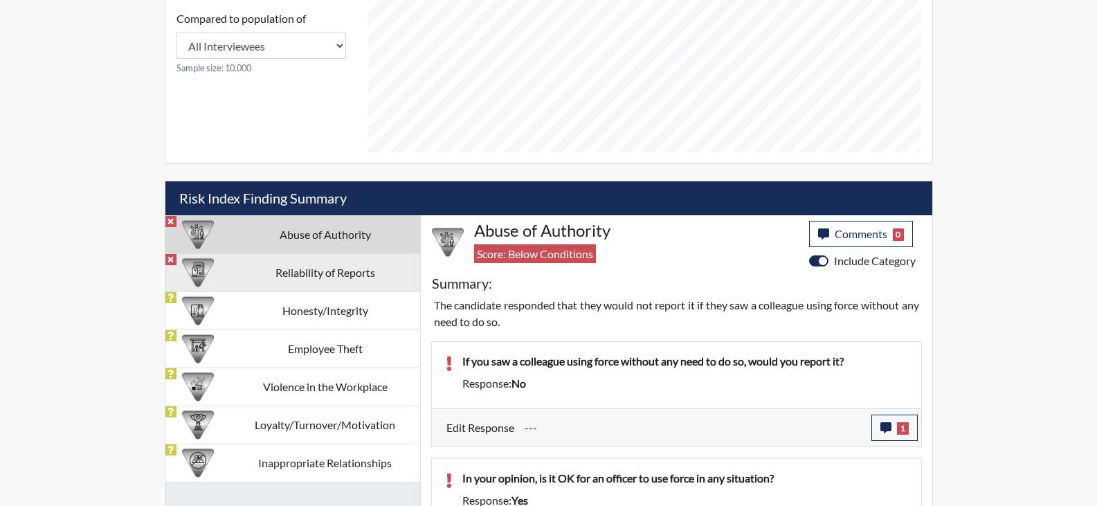 The height and width of the screenshot is (506, 1097). I want to click on h5: Summary:, so click(462, 283).